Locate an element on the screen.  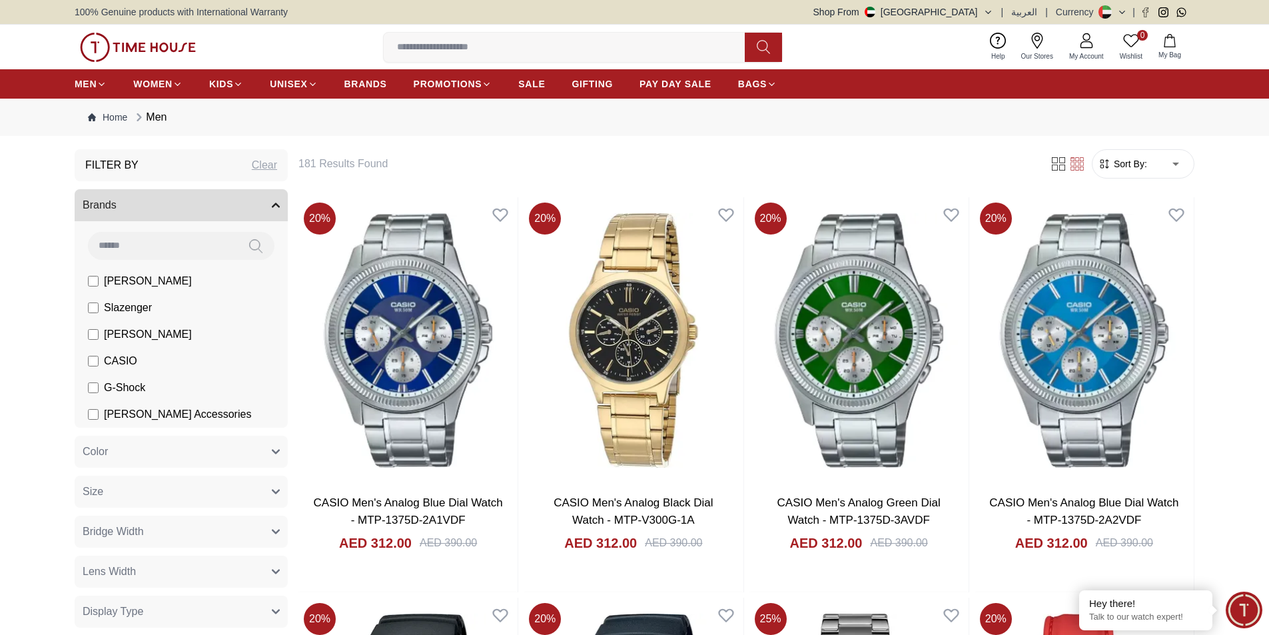
span: SALE is located at coordinates (532, 84).